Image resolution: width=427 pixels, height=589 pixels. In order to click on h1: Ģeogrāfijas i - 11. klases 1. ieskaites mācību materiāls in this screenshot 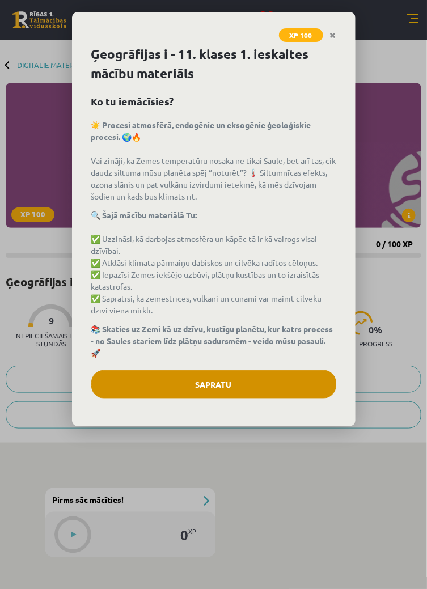, I will do `click(214, 64)`.